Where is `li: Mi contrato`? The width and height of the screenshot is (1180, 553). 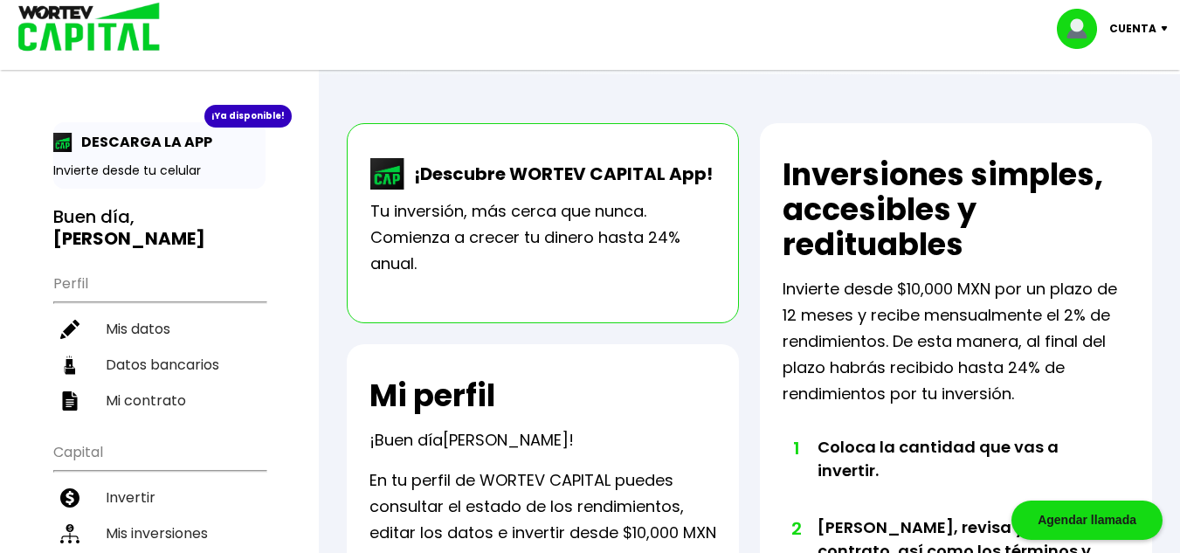
li: Mi contrato is located at coordinates (159, 400).